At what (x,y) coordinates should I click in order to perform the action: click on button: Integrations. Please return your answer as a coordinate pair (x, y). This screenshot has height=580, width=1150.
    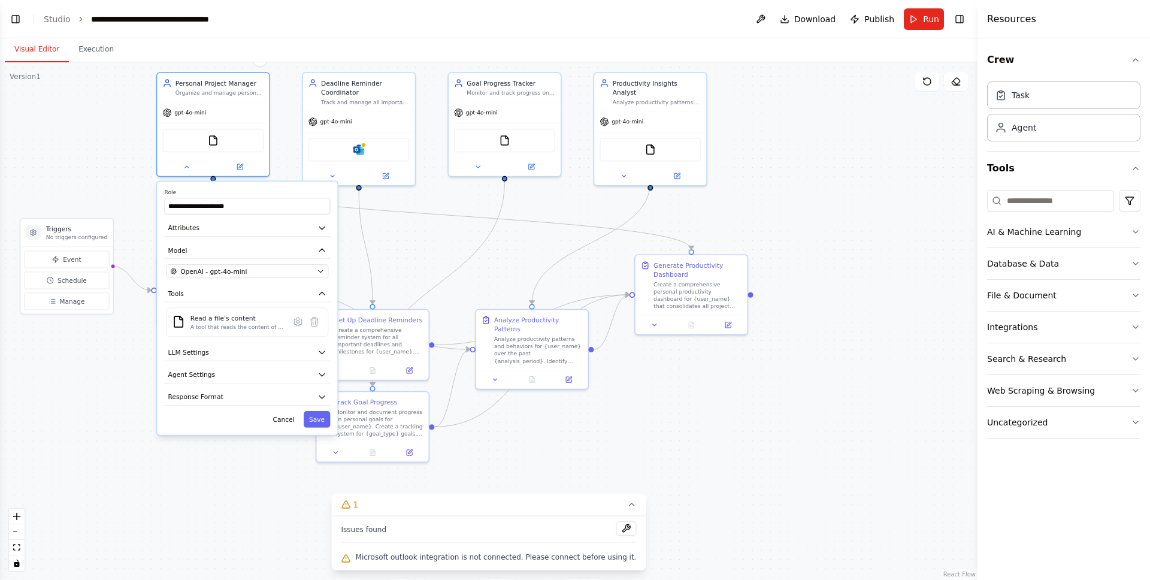
    Looking at the image, I should click on (1064, 327).